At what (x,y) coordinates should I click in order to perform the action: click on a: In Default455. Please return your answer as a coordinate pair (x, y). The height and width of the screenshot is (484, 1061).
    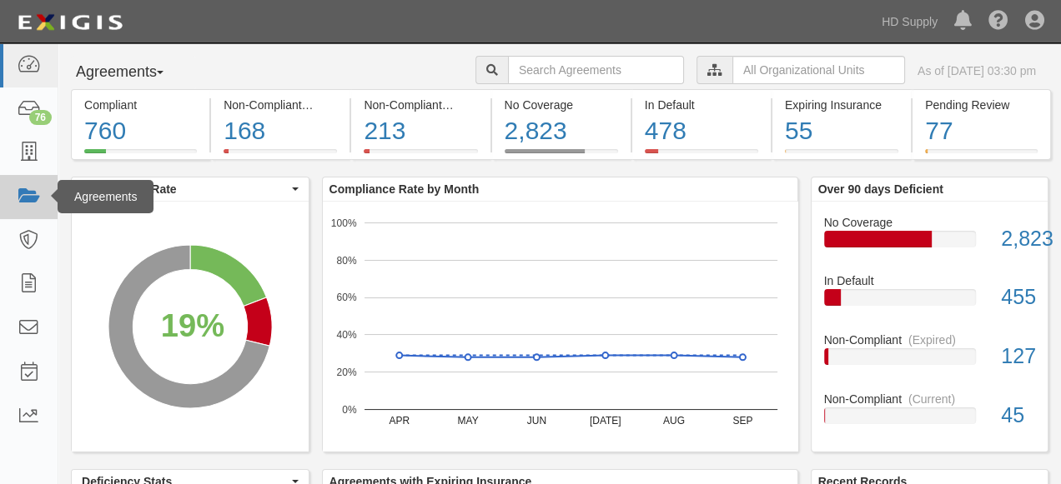
    Looking at the image, I should click on (930, 302).